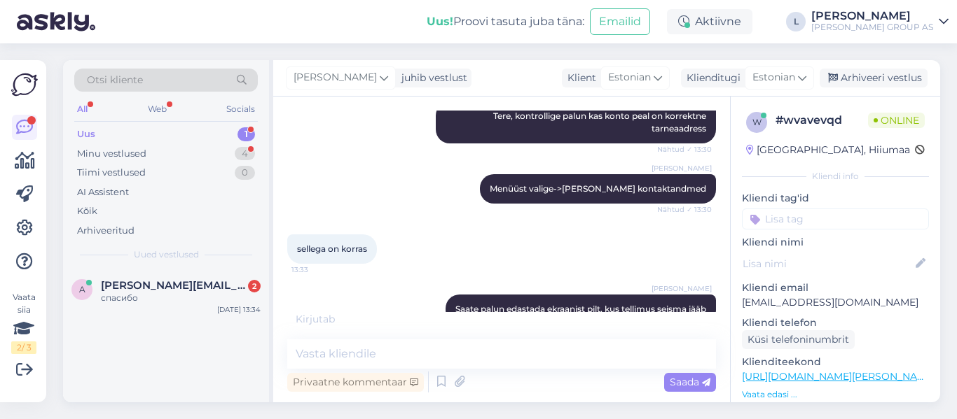 The width and height of the screenshot is (957, 419). Describe the element at coordinates (431, 78) in the screenshot. I see `div: juhib vestlust` at that location.